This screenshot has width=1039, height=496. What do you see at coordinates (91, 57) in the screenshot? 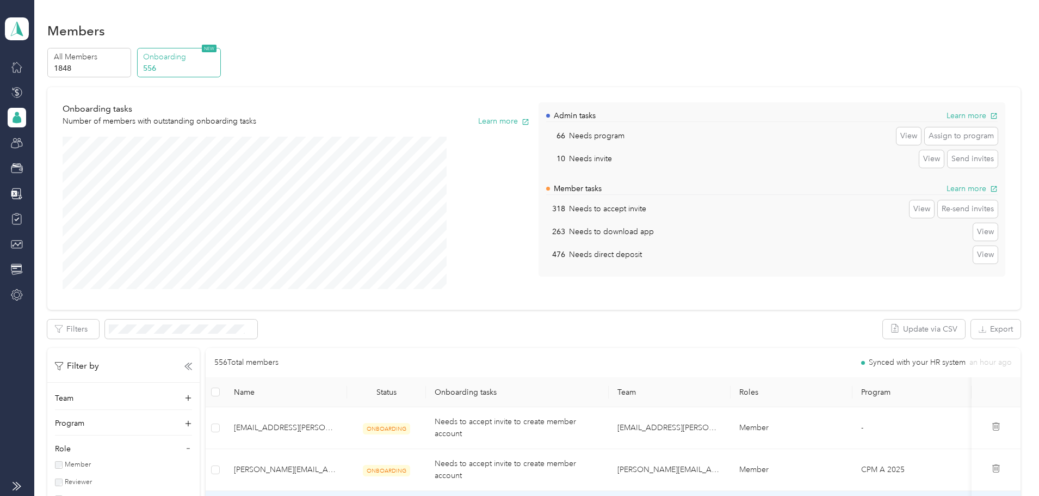
I see `p: All Members` at bounding box center [91, 57].